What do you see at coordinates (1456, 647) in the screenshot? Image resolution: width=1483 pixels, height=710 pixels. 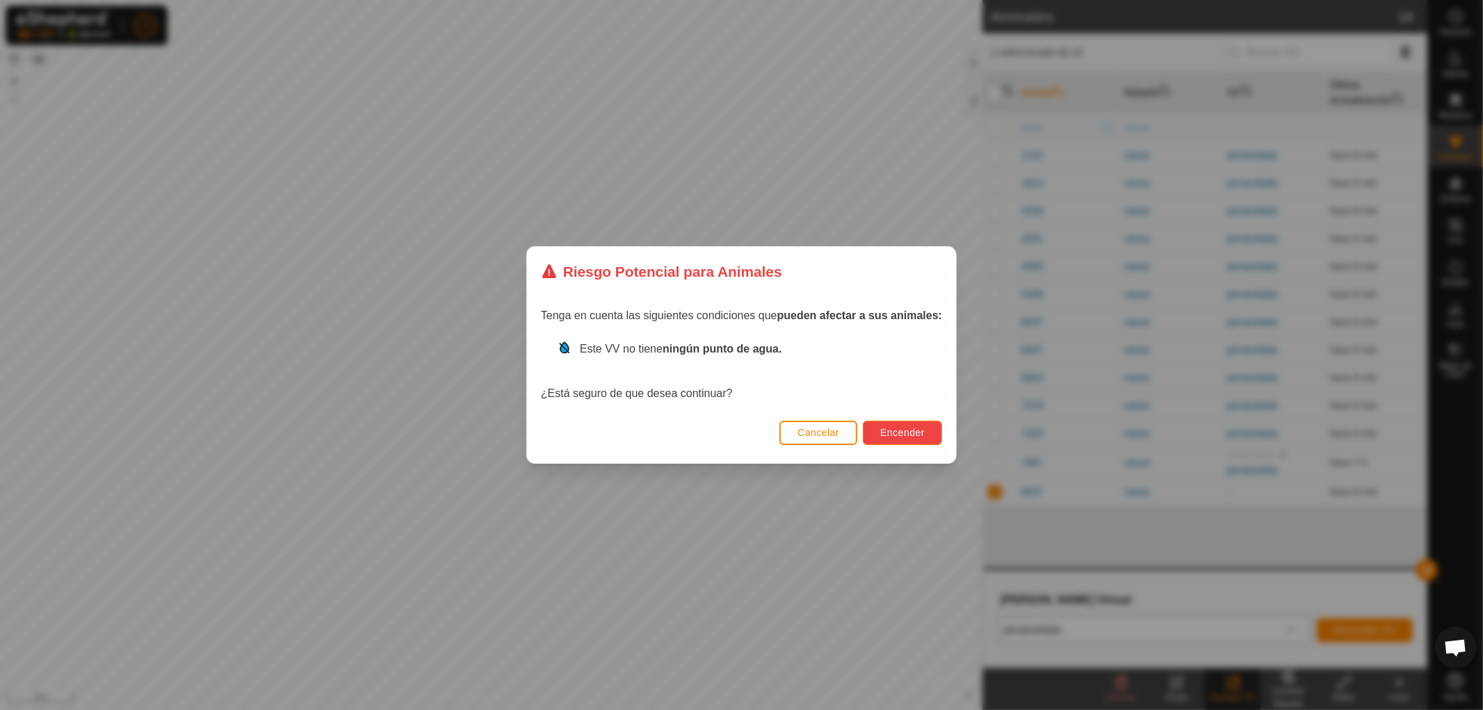 I see `div: Chat abierto` at bounding box center [1456, 647].